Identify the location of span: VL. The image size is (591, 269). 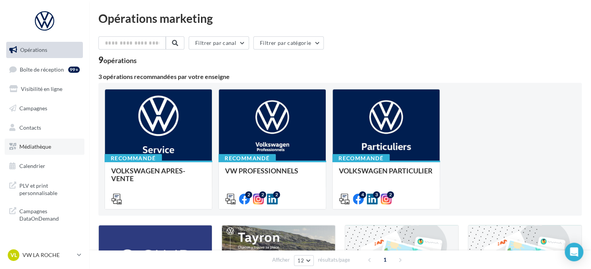
(14, 255).